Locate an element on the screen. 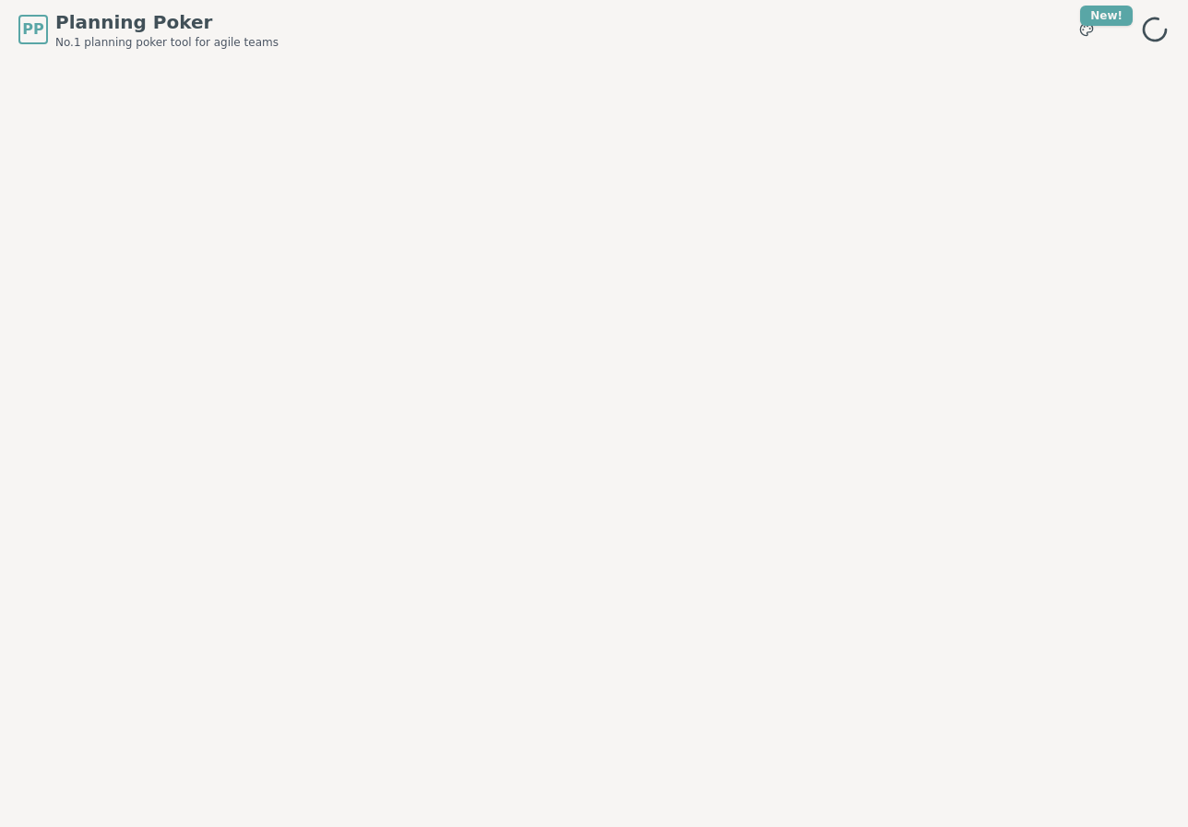 The image size is (1188, 827). button: New! is located at coordinates (1087, 30).